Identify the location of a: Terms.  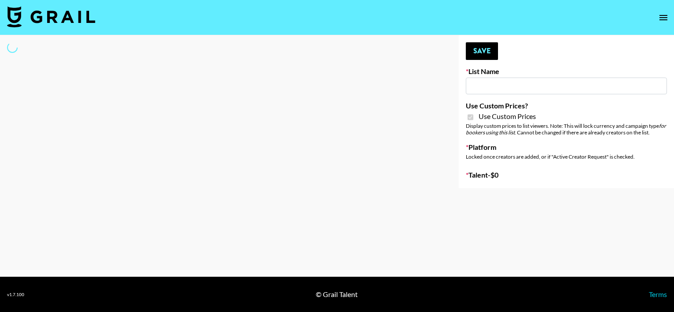
(658, 294).